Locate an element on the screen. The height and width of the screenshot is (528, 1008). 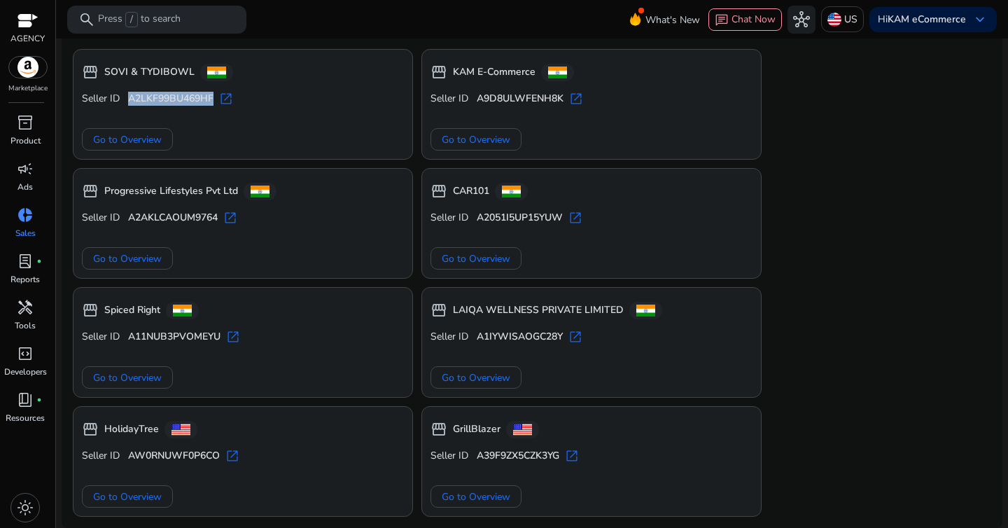
span: What's New is located at coordinates (673, 20).